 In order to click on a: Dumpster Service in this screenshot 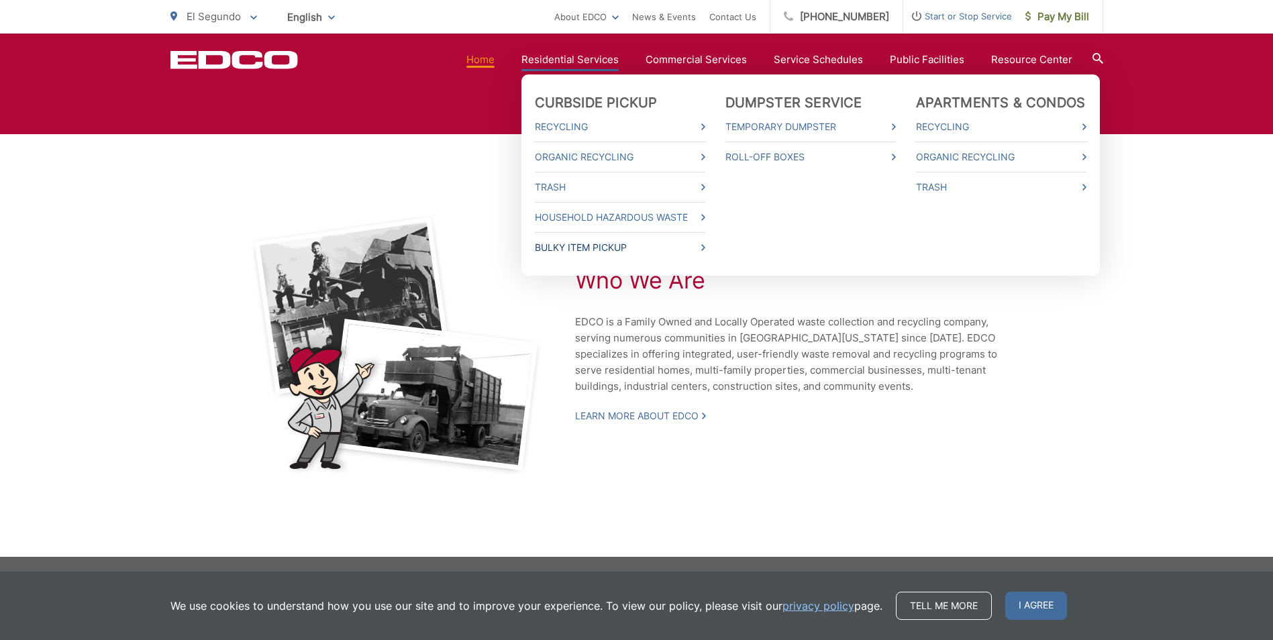, I will do `click(794, 103)`.